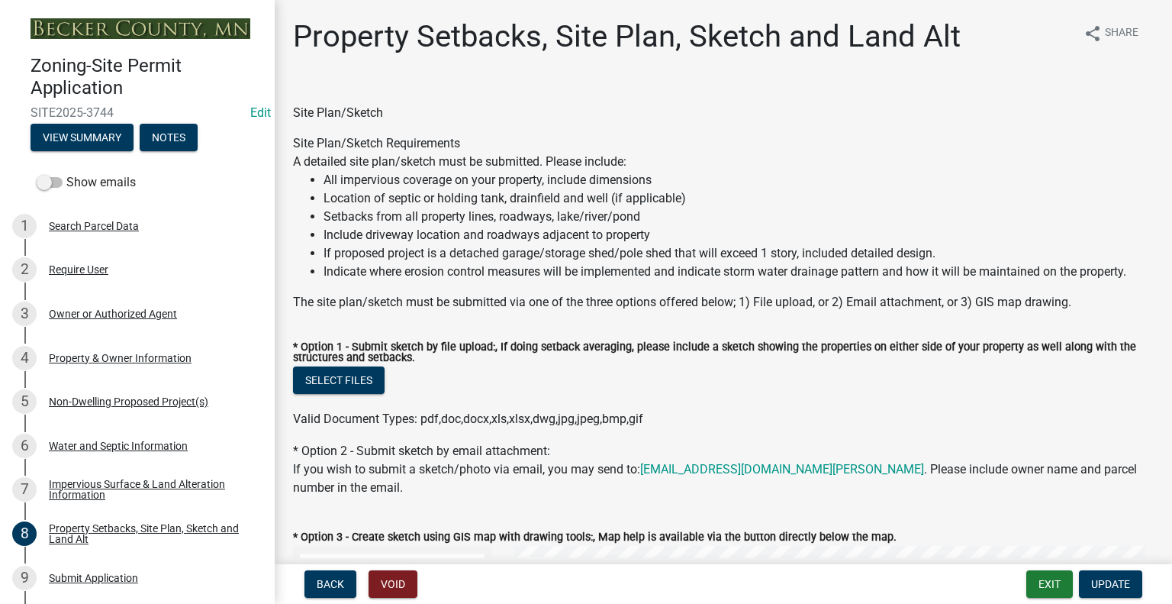 Image resolution: width=1172 pixels, height=604 pixels. What do you see at coordinates (330, 584) in the screenshot?
I see `span: Back` at bounding box center [330, 584].